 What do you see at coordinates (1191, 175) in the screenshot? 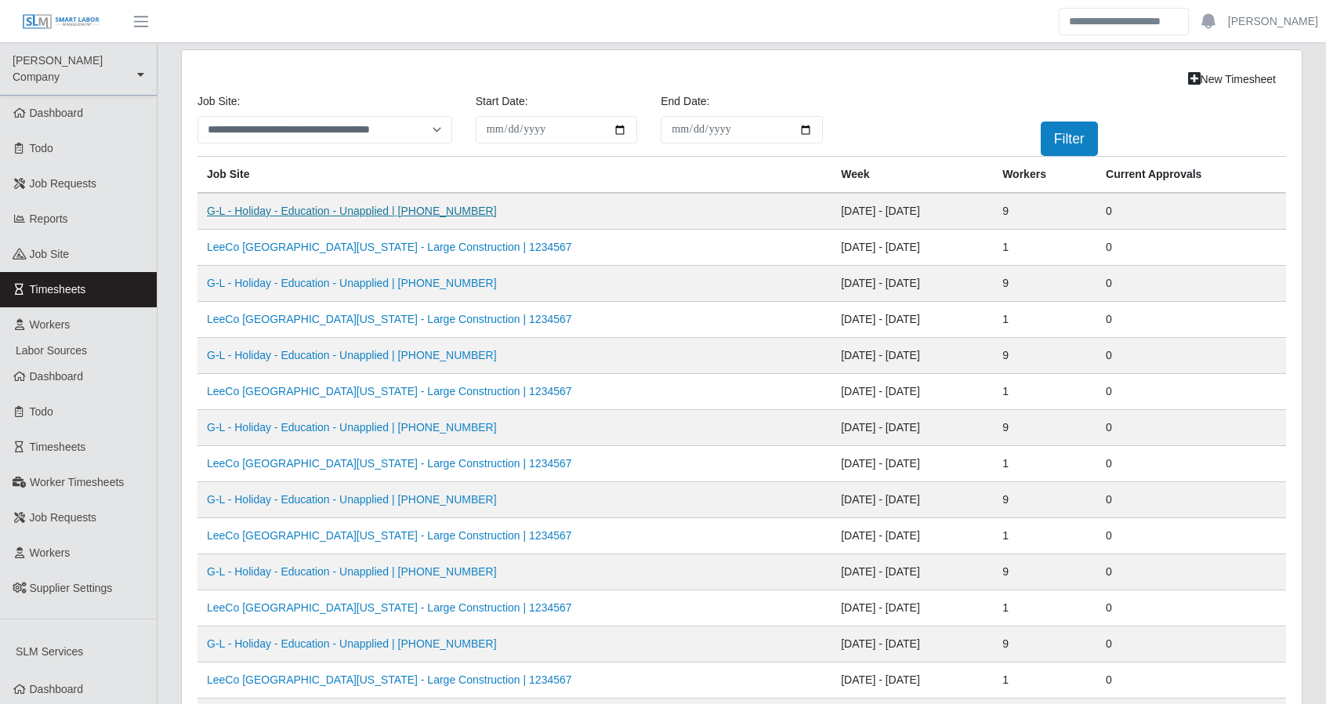
I see `th: Current Approvals` at bounding box center [1191, 175].